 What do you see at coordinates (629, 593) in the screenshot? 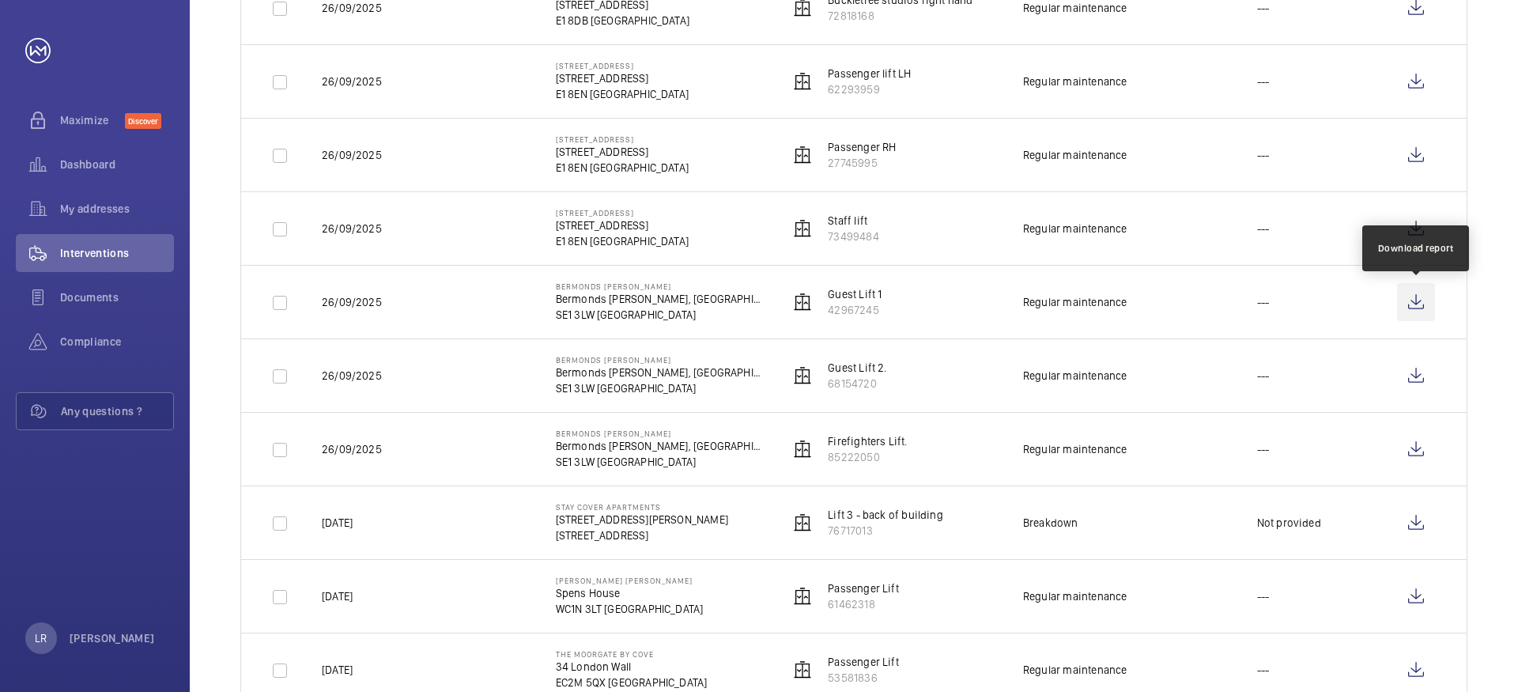
I see `p: Spens House` at bounding box center [629, 593].